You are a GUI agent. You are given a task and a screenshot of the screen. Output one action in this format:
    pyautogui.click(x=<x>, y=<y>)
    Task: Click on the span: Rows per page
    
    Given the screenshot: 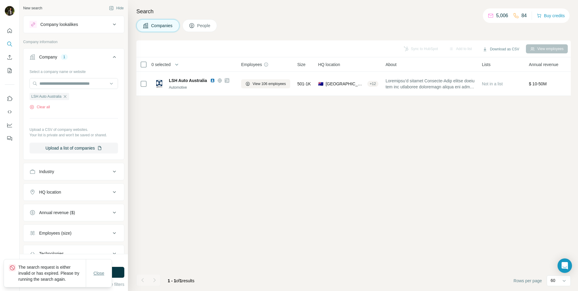 What is the action you would take?
    pyautogui.click(x=528, y=280)
    